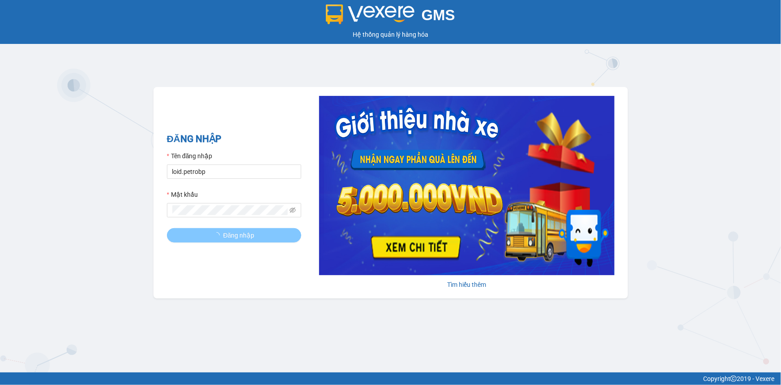  Describe the element at coordinates (390, 378) in the screenshot. I see `div: Copyright 2019 - Vexere` at that location.